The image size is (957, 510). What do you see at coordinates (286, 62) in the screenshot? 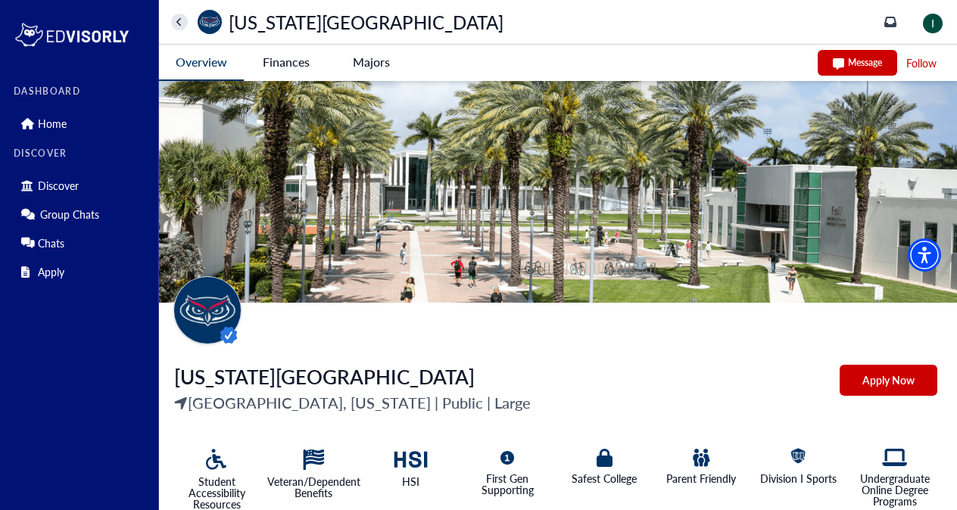
I see `button: Finances` at bounding box center [286, 62].